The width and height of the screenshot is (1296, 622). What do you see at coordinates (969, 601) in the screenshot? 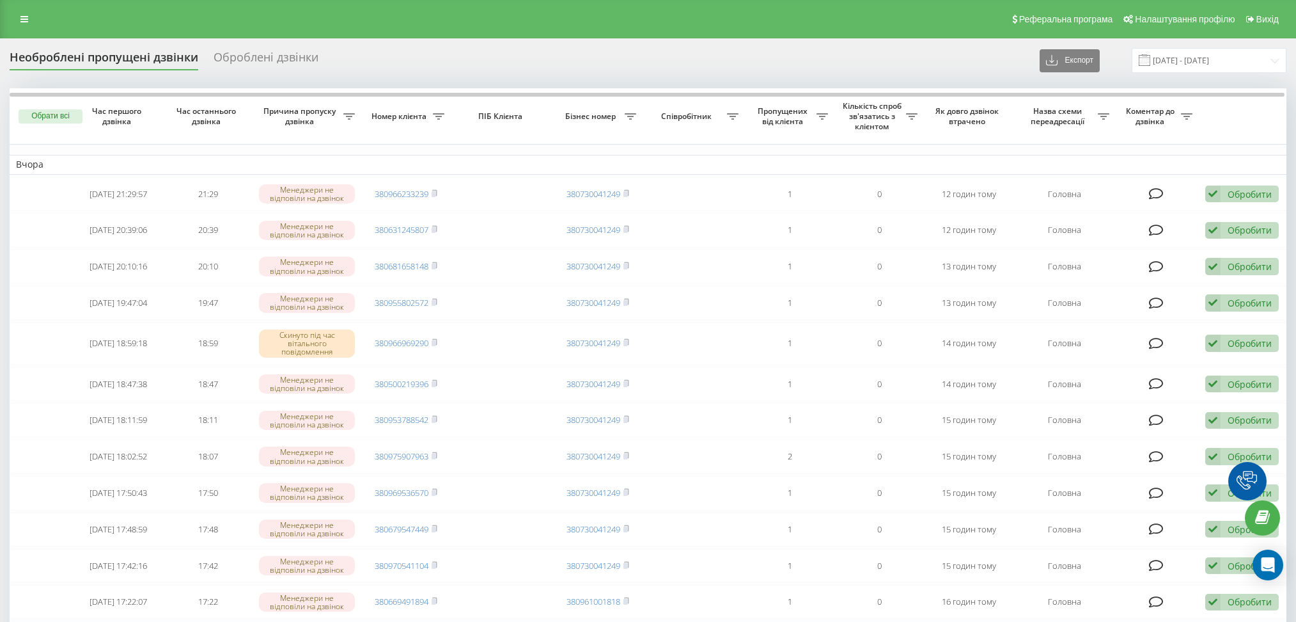
I see `td: 16 годин тому` at bounding box center [969, 601].